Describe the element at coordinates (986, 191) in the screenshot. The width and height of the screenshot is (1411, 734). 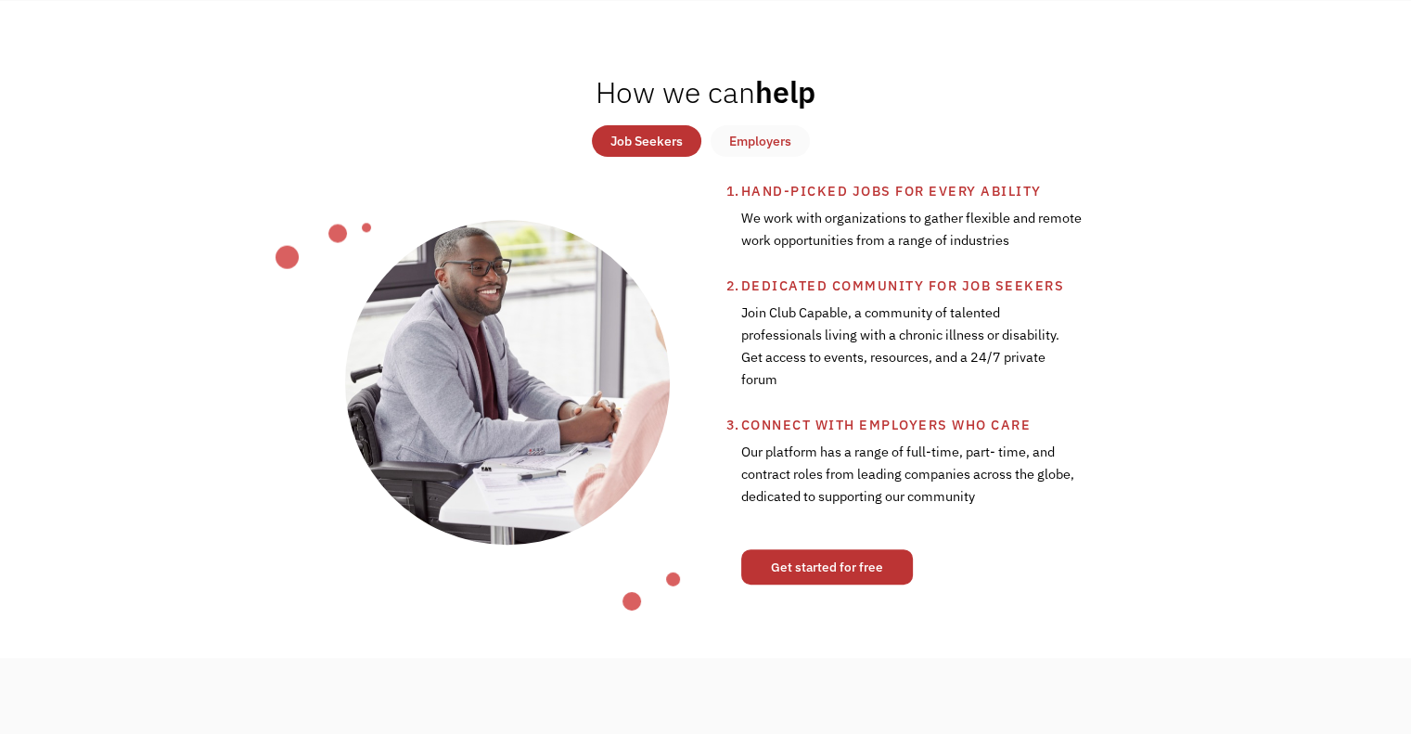
I see `div: Hand-picked jobs for every ability` at that location.